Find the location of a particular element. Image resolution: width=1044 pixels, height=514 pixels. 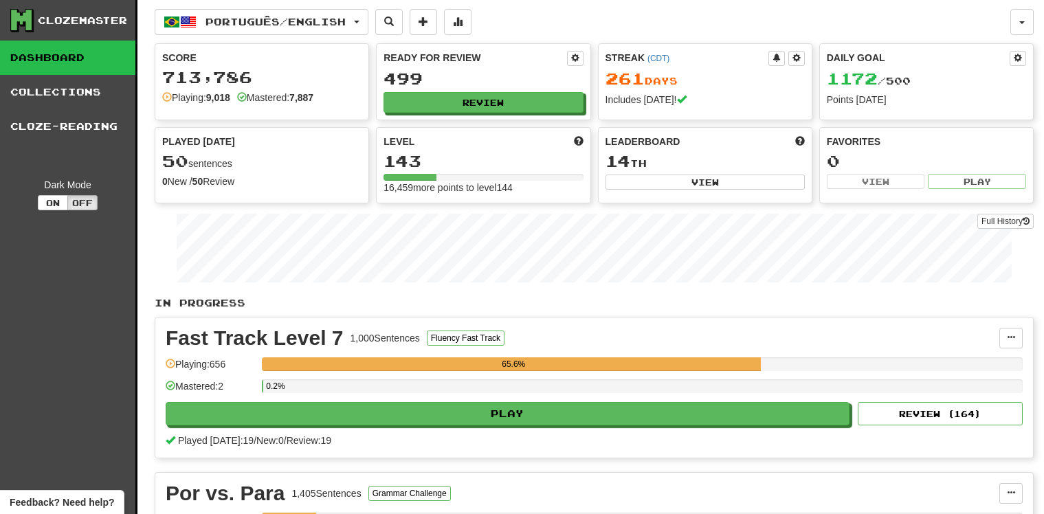

strong: 0 is located at coordinates (165, 181).